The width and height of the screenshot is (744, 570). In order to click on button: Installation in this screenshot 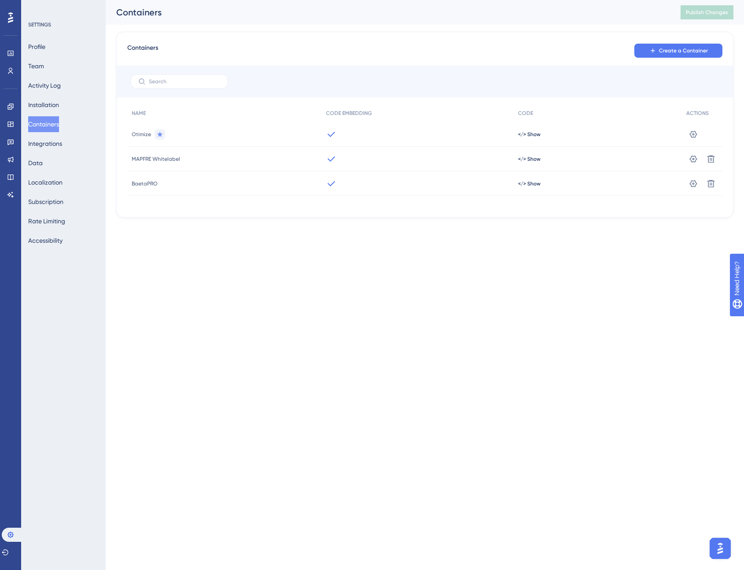, I will do `click(44, 105)`.